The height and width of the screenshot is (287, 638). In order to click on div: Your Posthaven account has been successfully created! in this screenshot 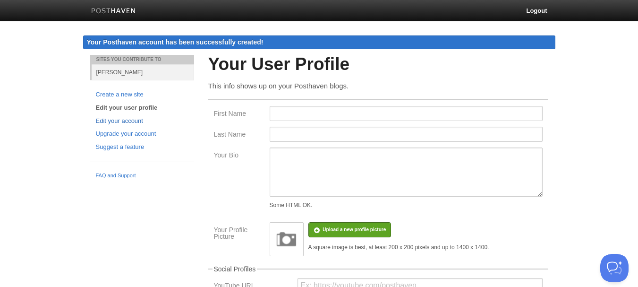, I will do `click(319, 42)`.